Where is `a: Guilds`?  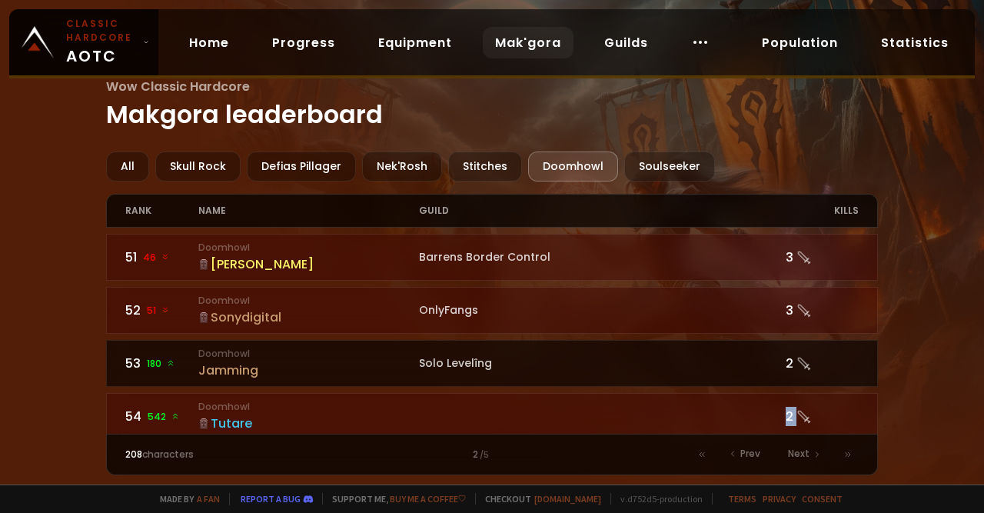 a: Guilds is located at coordinates (626, 42).